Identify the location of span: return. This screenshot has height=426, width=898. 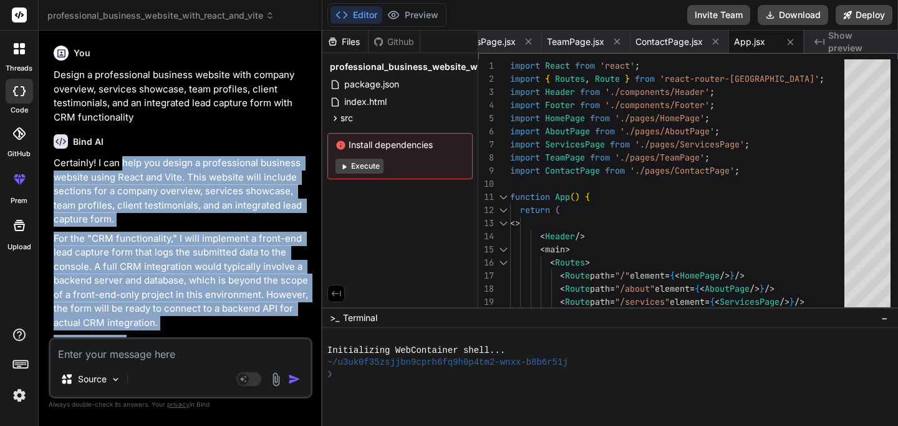
(535, 210).